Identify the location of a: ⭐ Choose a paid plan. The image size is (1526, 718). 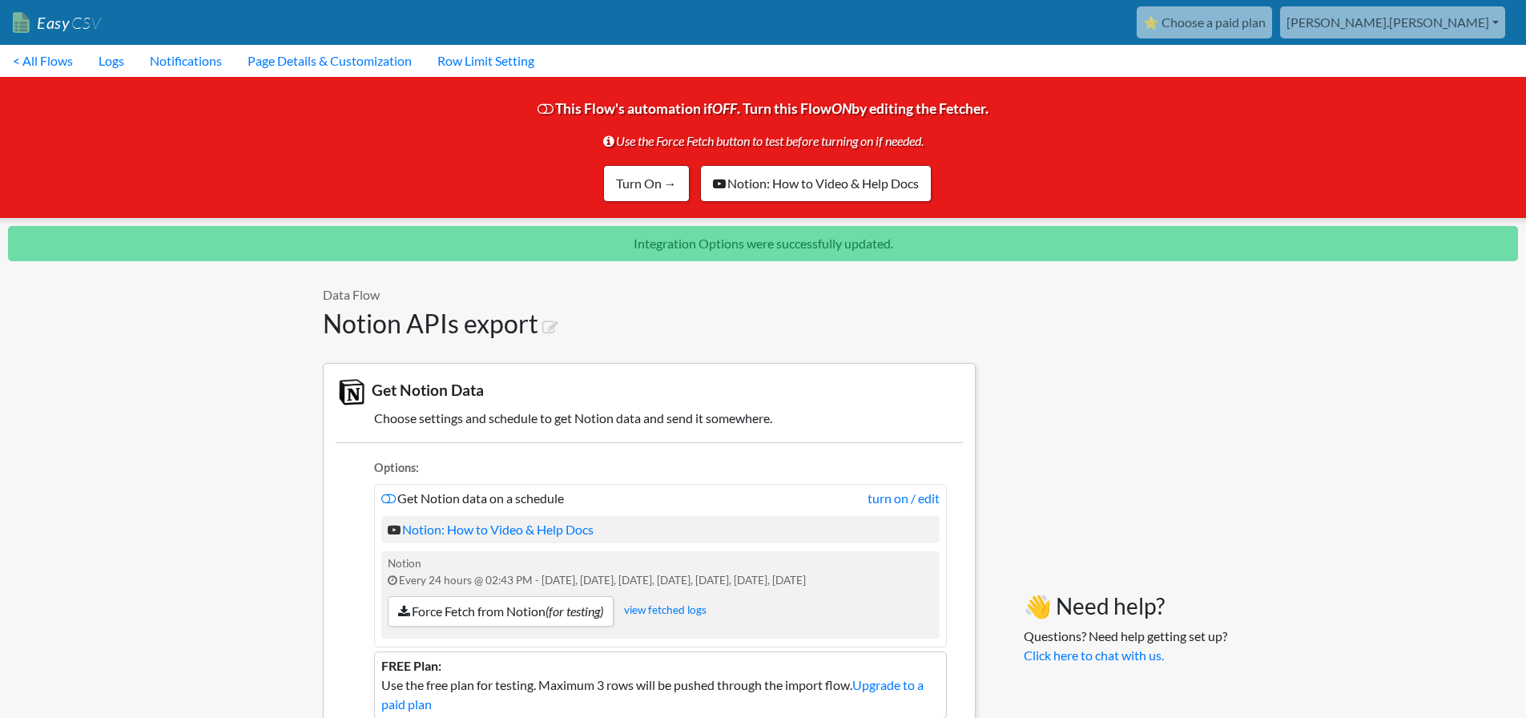
(1204, 22).